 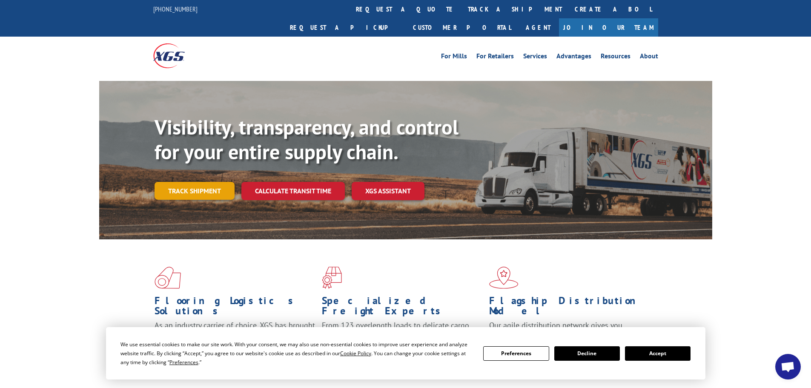 What do you see at coordinates (235, 308) in the screenshot?
I see `h1: Flooring Logistics Solutions` at bounding box center [235, 308].